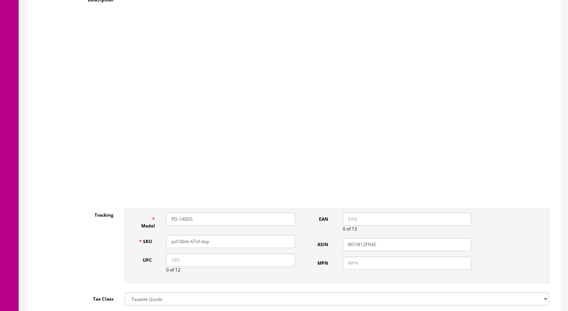 The width and height of the screenshot is (568, 311). I want to click on input: ASIN, so click(407, 245).